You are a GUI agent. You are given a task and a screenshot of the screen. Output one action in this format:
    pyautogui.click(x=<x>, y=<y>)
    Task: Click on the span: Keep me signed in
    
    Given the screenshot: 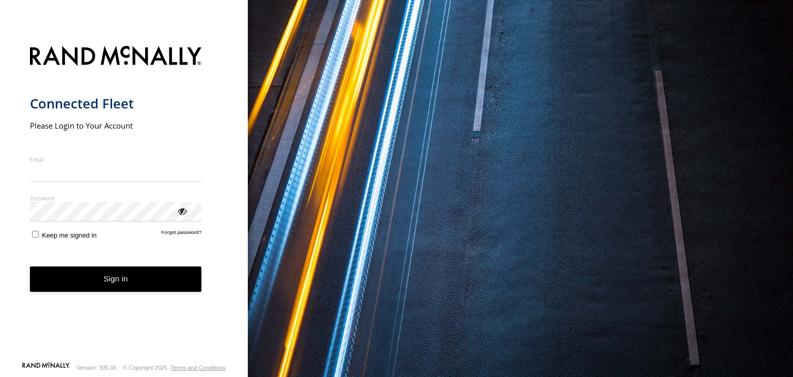 What is the action you would take?
    pyautogui.click(x=69, y=235)
    